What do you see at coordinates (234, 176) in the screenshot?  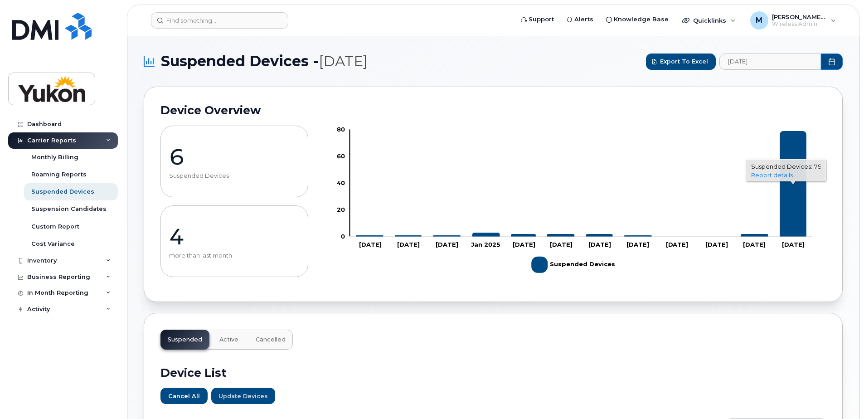 I see `p: Suspended Devices` at bounding box center [234, 176].